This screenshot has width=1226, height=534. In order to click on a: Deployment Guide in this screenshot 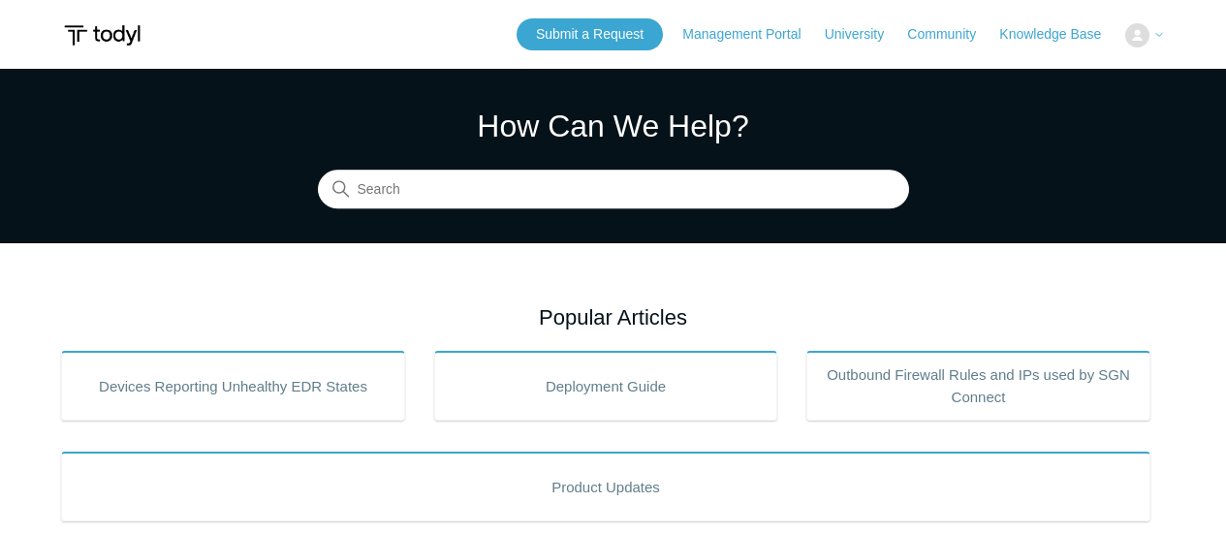, I will do `click(606, 386)`.